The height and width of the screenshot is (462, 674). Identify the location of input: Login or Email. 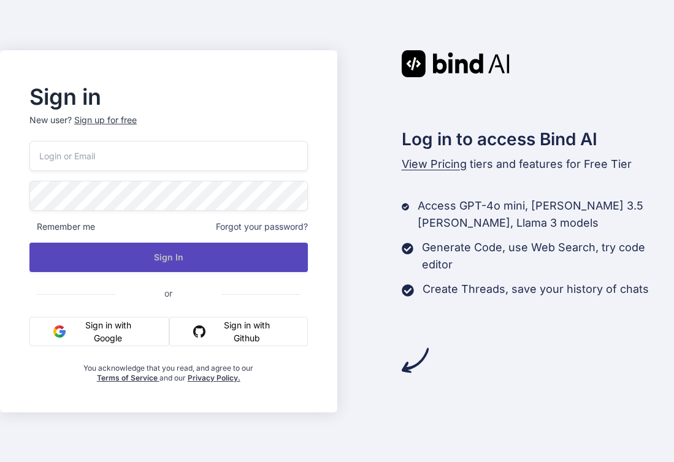
(169, 156).